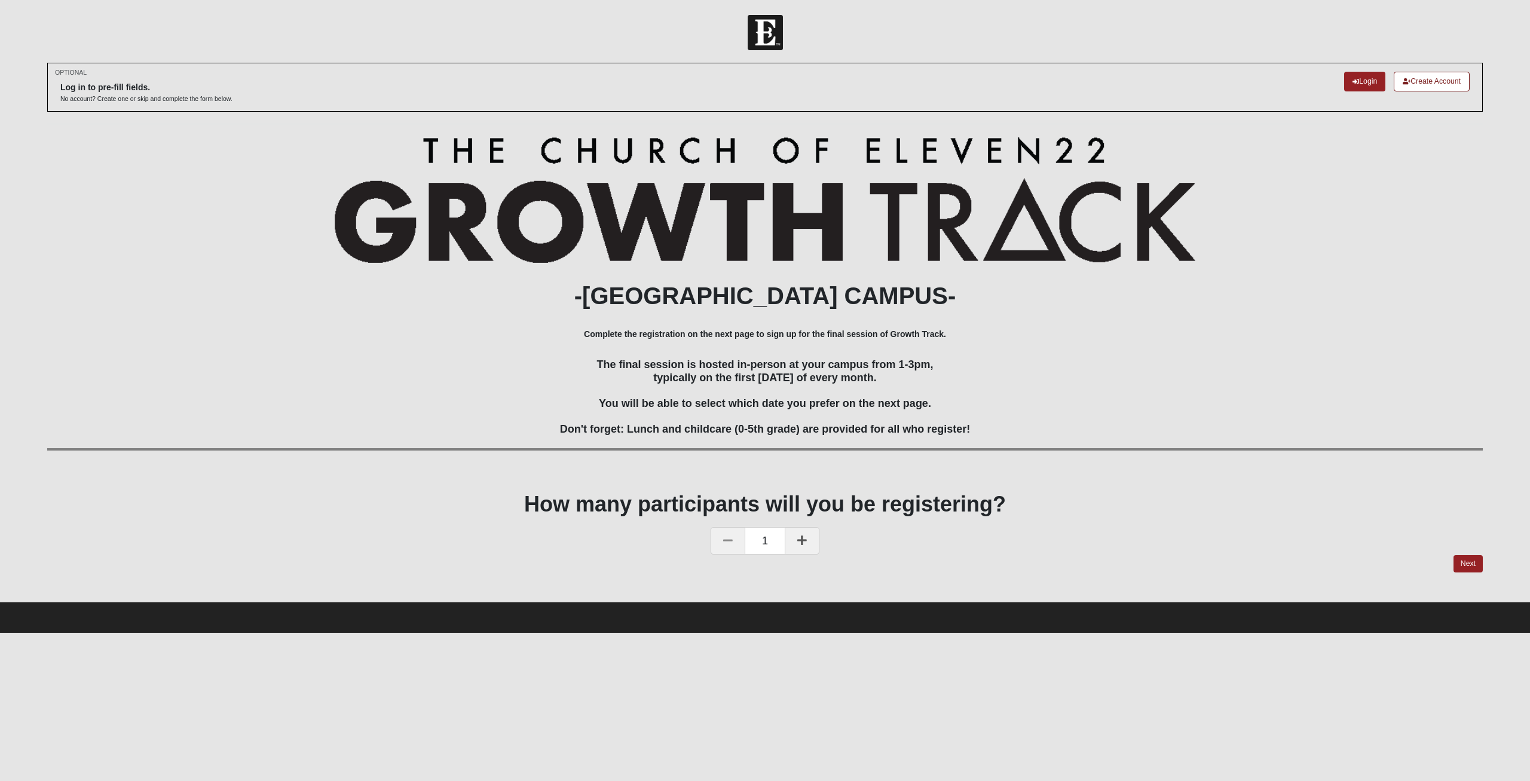 Image resolution: width=1530 pixels, height=781 pixels. I want to click on a: Create Account, so click(1432, 81).